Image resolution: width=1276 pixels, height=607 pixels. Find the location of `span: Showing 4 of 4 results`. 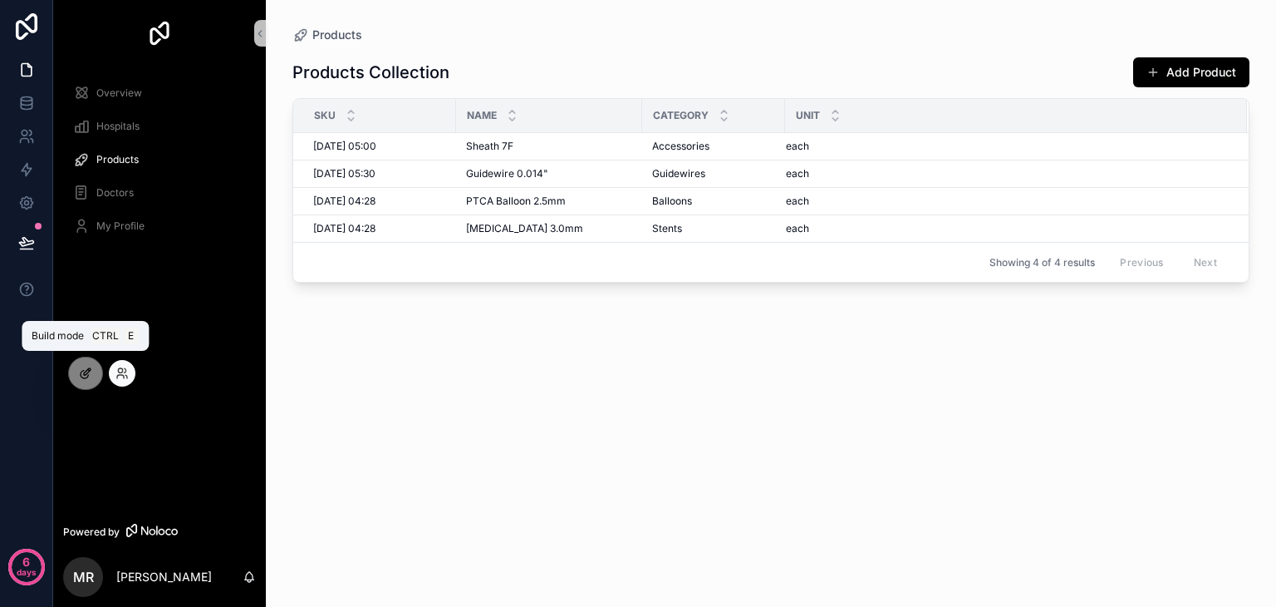

span: Showing 4 of 4 results is located at coordinates (1042, 263).